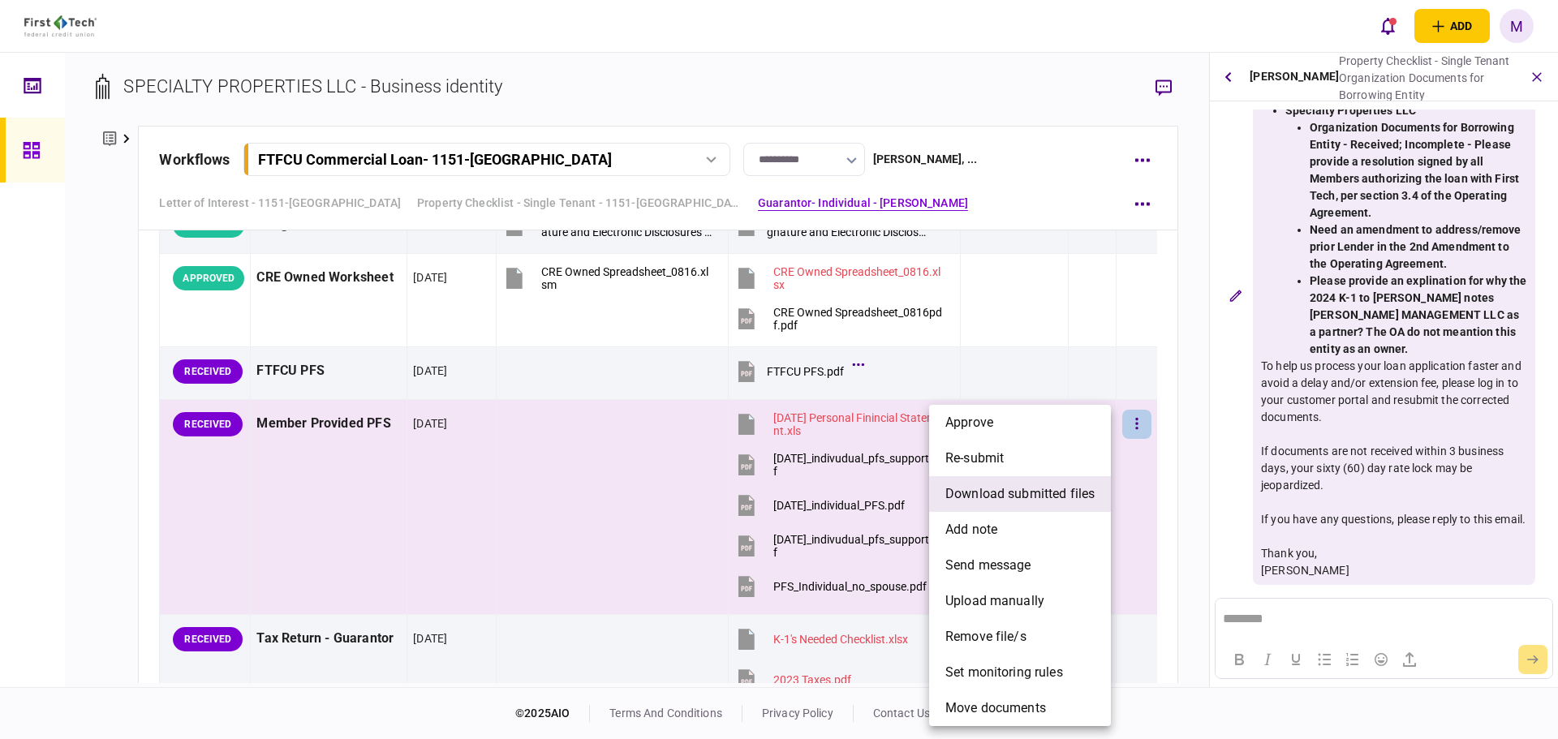 This screenshot has height=739, width=1558. What do you see at coordinates (995, 601) in the screenshot?
I see `span: upload manually` at bounding box center [995, 601].